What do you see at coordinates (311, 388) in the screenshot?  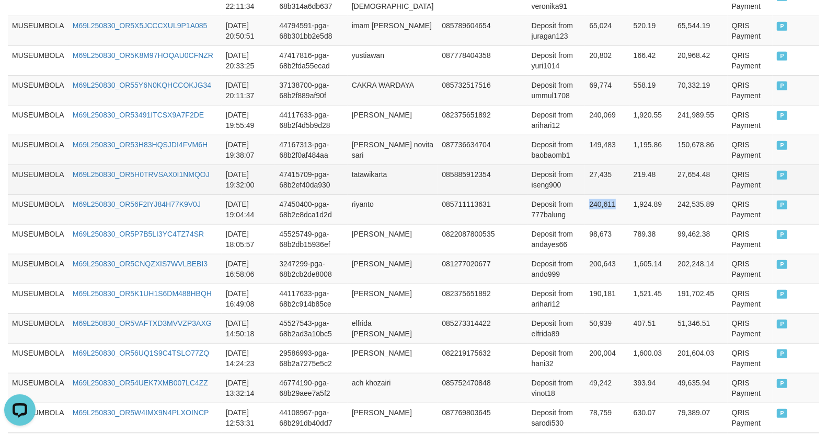 I see `td: 46774190-pga-68b29aee7a5f2` at bounding box center [311, 388].